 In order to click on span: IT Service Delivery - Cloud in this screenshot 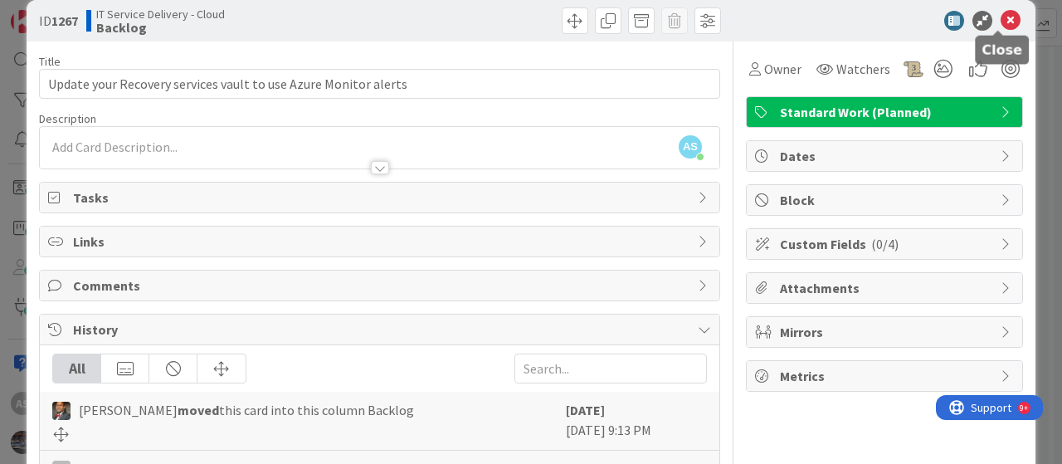, I will do `click(160, 14)`.